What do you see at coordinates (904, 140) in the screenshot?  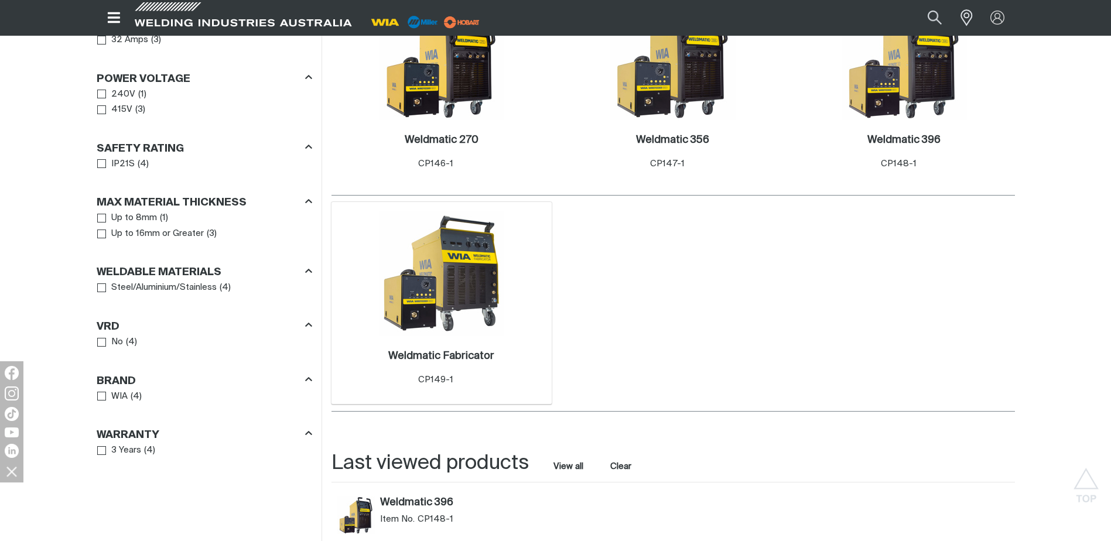 I see `h2: Weldmatic 396` at bounding box center [904, 140].